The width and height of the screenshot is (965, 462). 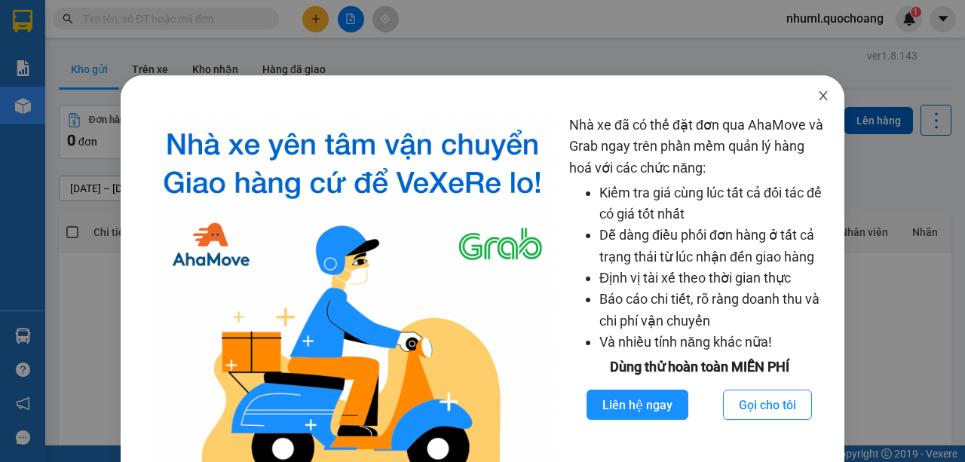 I want to click on li: Định vị tài xế theo thời gian thực, so click(x=714, y=278).